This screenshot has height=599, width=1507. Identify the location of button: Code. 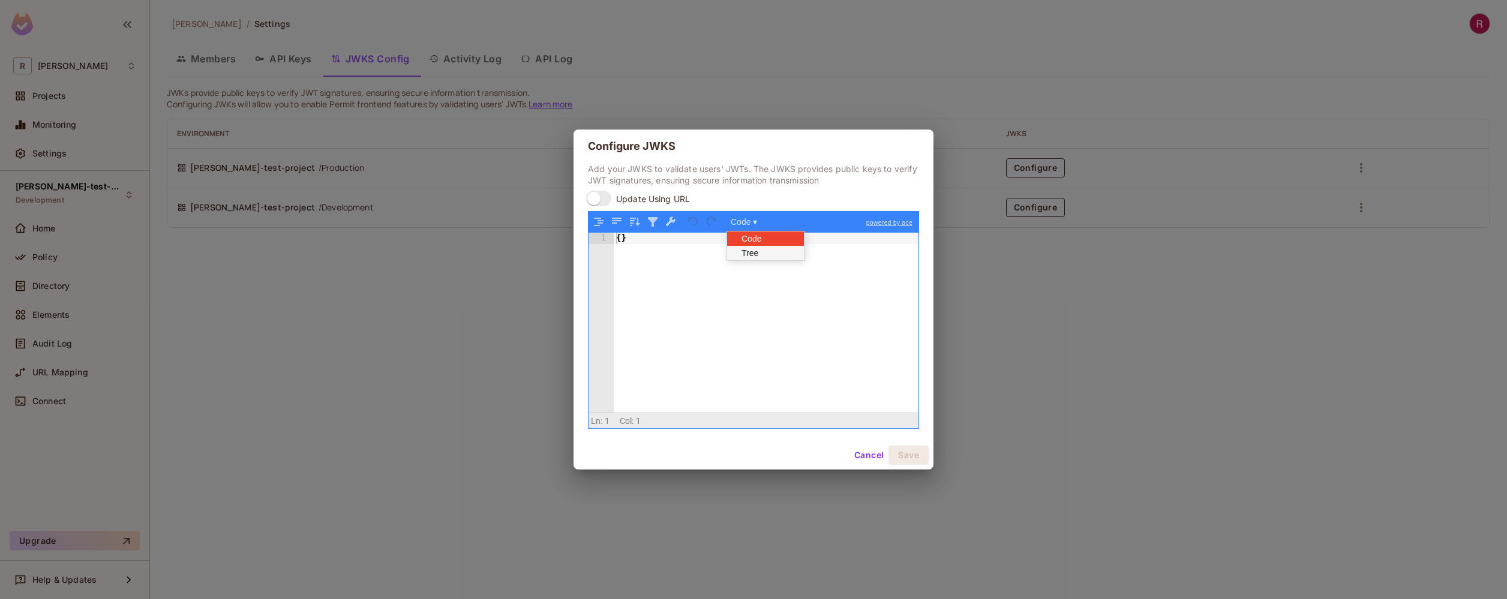
(766, 239).